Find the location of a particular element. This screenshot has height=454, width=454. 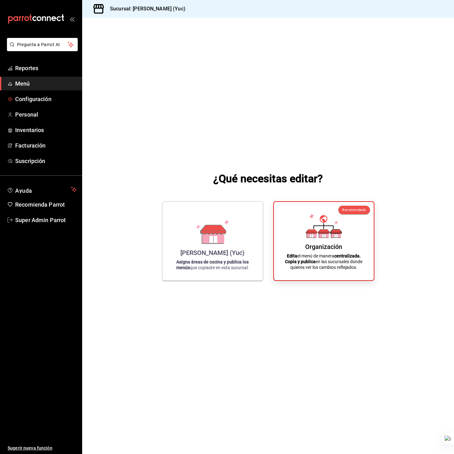

span: Pregunta a Parrot AI is located at coordinates (42, 45).